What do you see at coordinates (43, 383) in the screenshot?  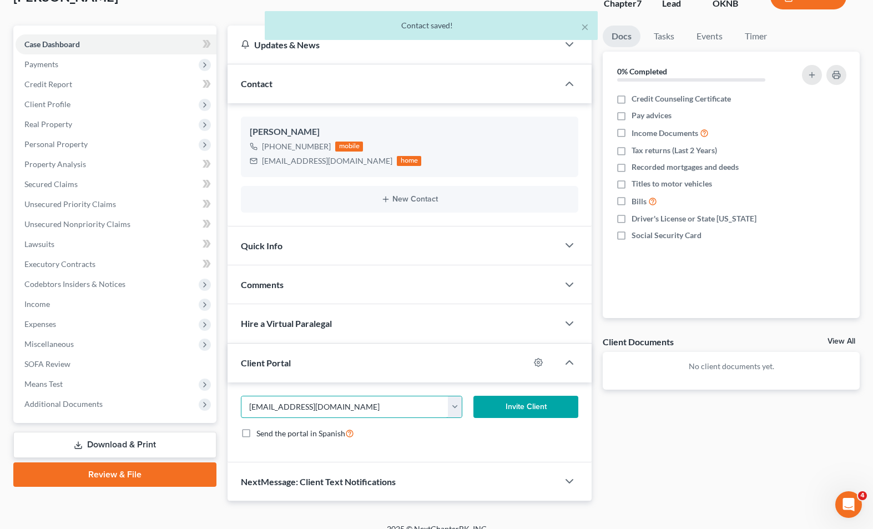 I see `span: Means Test` at bounding box center [43, 383].